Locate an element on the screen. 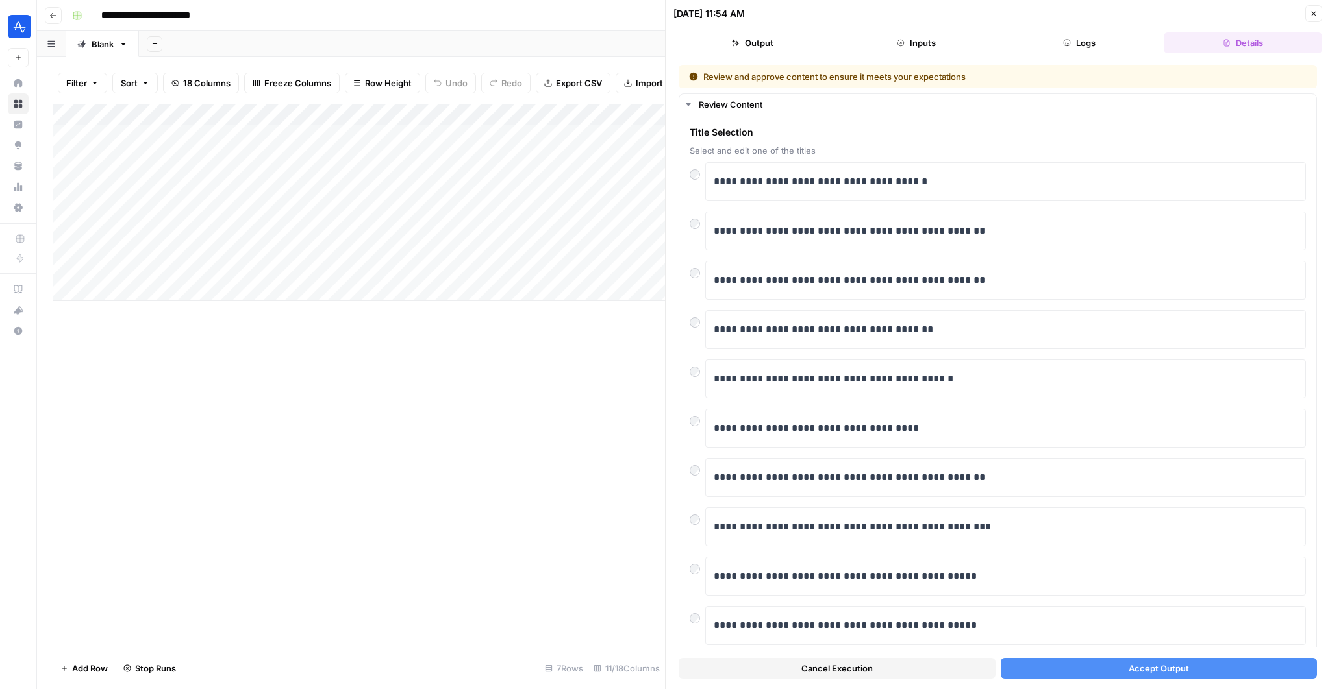 The image size is (1330, 689). div: 11/18 Columns is located at coordinates (626, 669).